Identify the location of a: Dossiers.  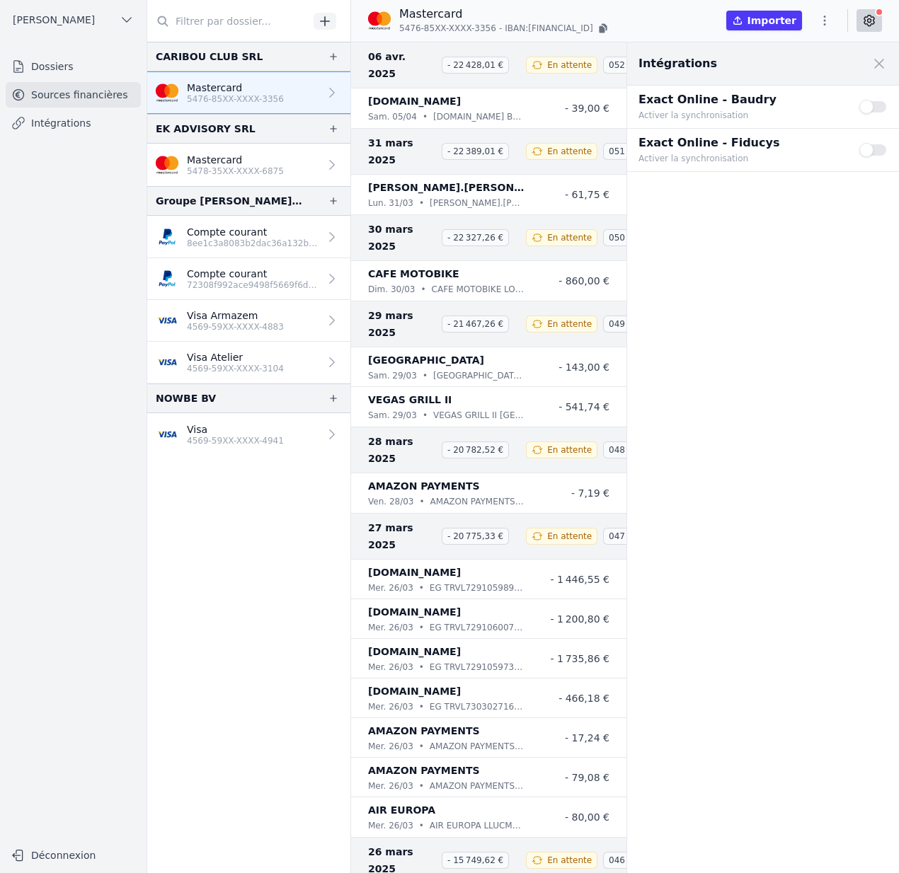
(73, 67).